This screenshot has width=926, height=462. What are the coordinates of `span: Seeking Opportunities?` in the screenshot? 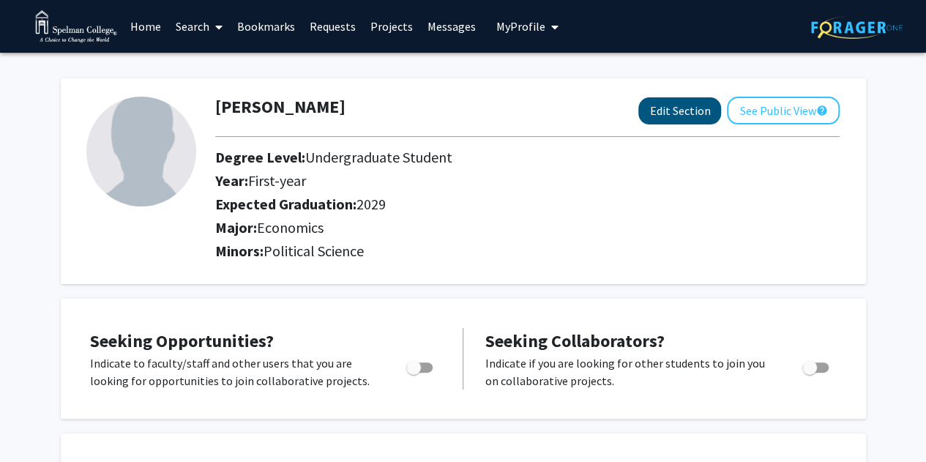 It's located at (182, 340).